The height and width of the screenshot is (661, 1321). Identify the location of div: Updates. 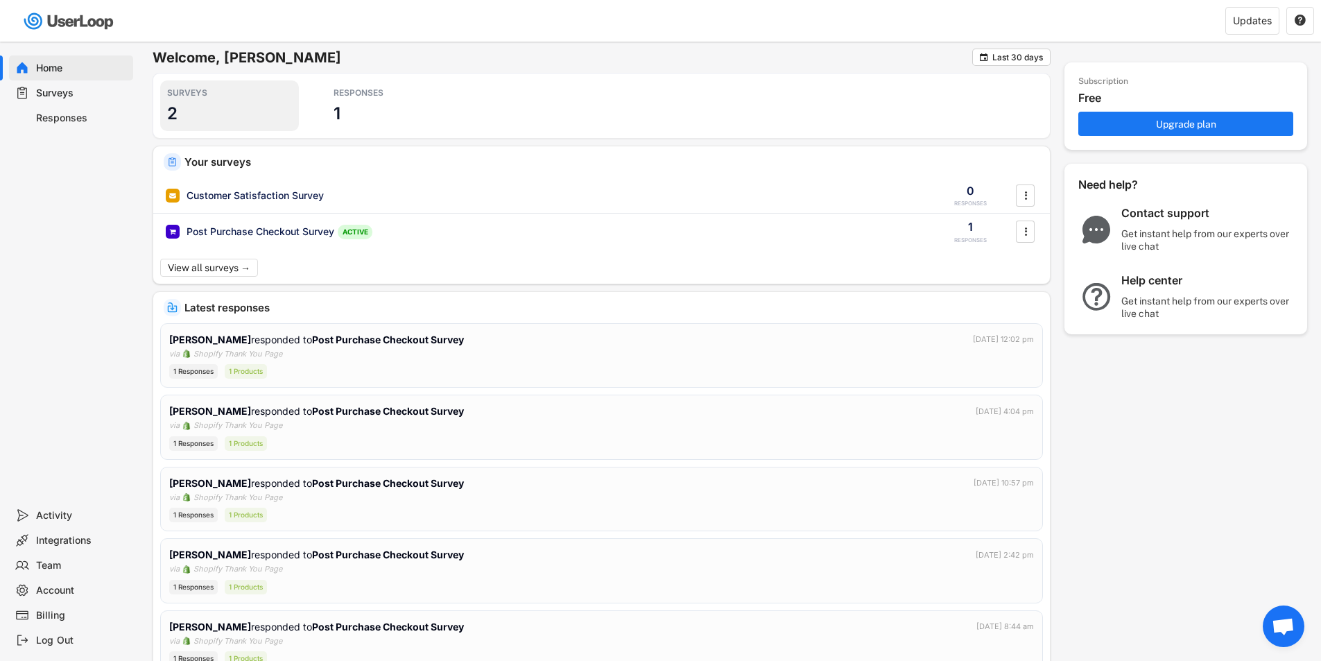
(1253, 21).